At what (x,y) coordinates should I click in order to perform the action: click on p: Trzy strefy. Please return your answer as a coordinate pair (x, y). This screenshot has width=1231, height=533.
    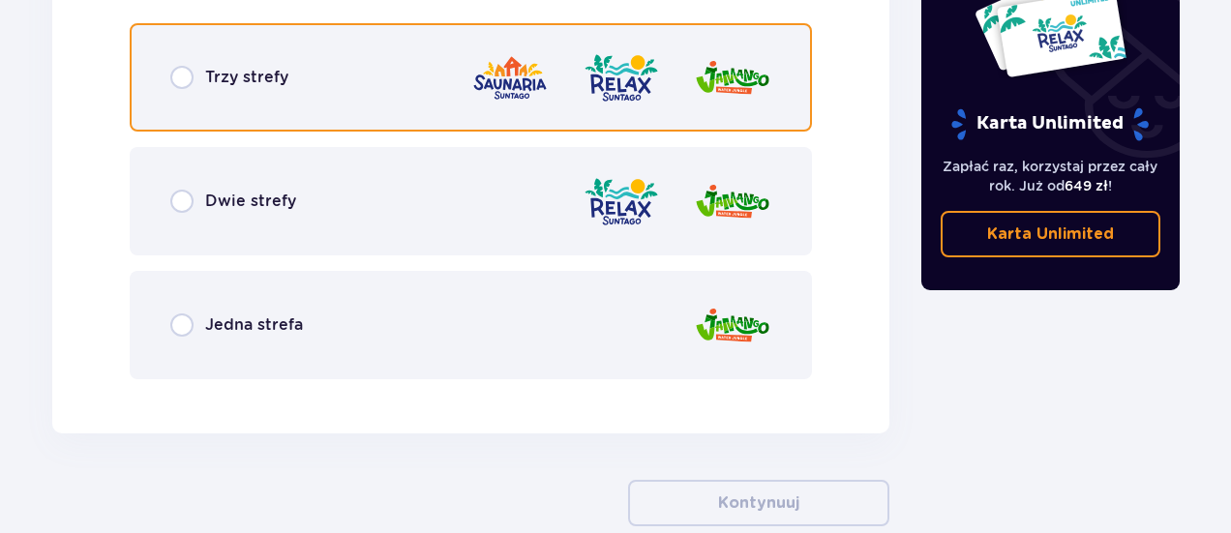
    Looking at the image, I should click on (247, 77).